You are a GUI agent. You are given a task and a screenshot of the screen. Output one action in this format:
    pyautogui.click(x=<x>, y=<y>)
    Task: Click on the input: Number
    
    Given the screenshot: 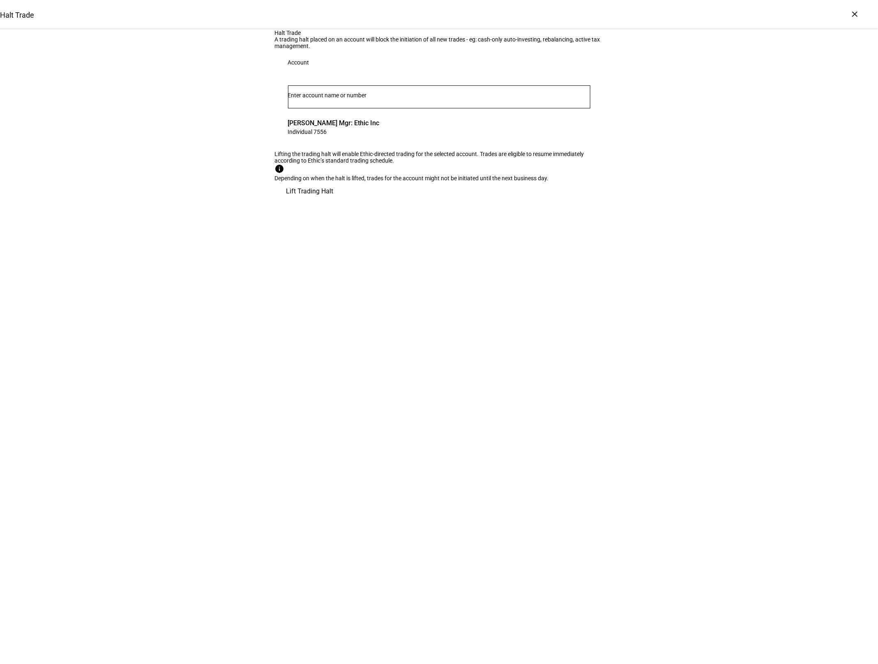 What is the action you would take?
    pyautogui.click(x=439, y=95)
    